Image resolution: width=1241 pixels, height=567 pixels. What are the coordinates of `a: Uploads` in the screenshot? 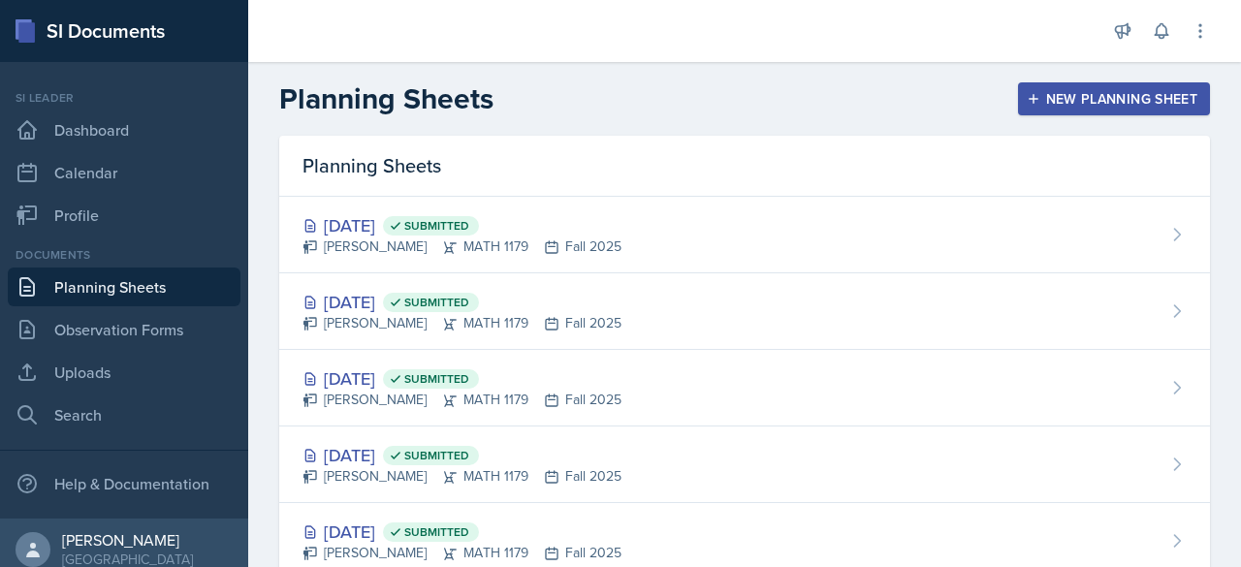 It's located at (124, 372).